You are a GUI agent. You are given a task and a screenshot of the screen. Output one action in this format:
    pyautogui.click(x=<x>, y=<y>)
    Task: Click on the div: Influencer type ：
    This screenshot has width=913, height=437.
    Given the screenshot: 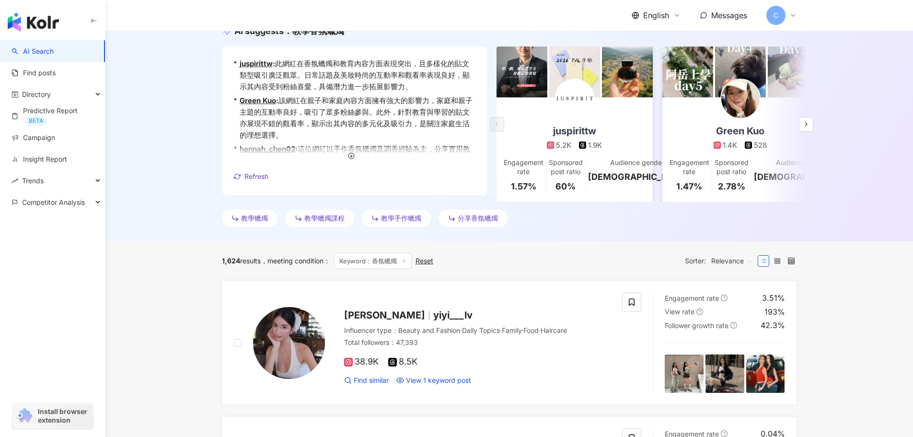 What is the action you would take?
    pyautogui.click(x=478, y=330)
    